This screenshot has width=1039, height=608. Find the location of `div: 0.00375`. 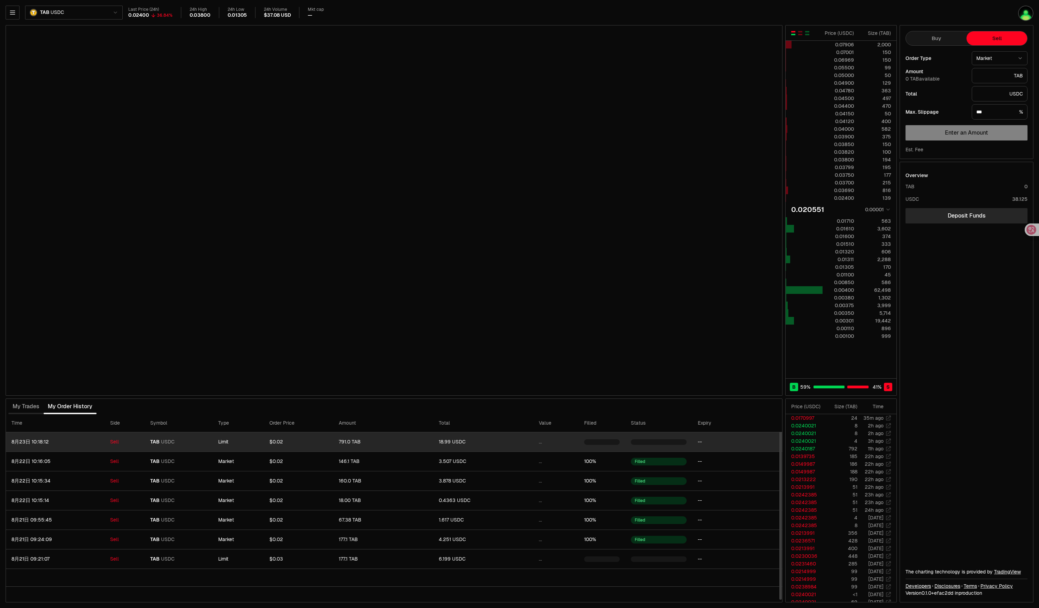

div: 0.00375 is located at coordinates (838, 305).